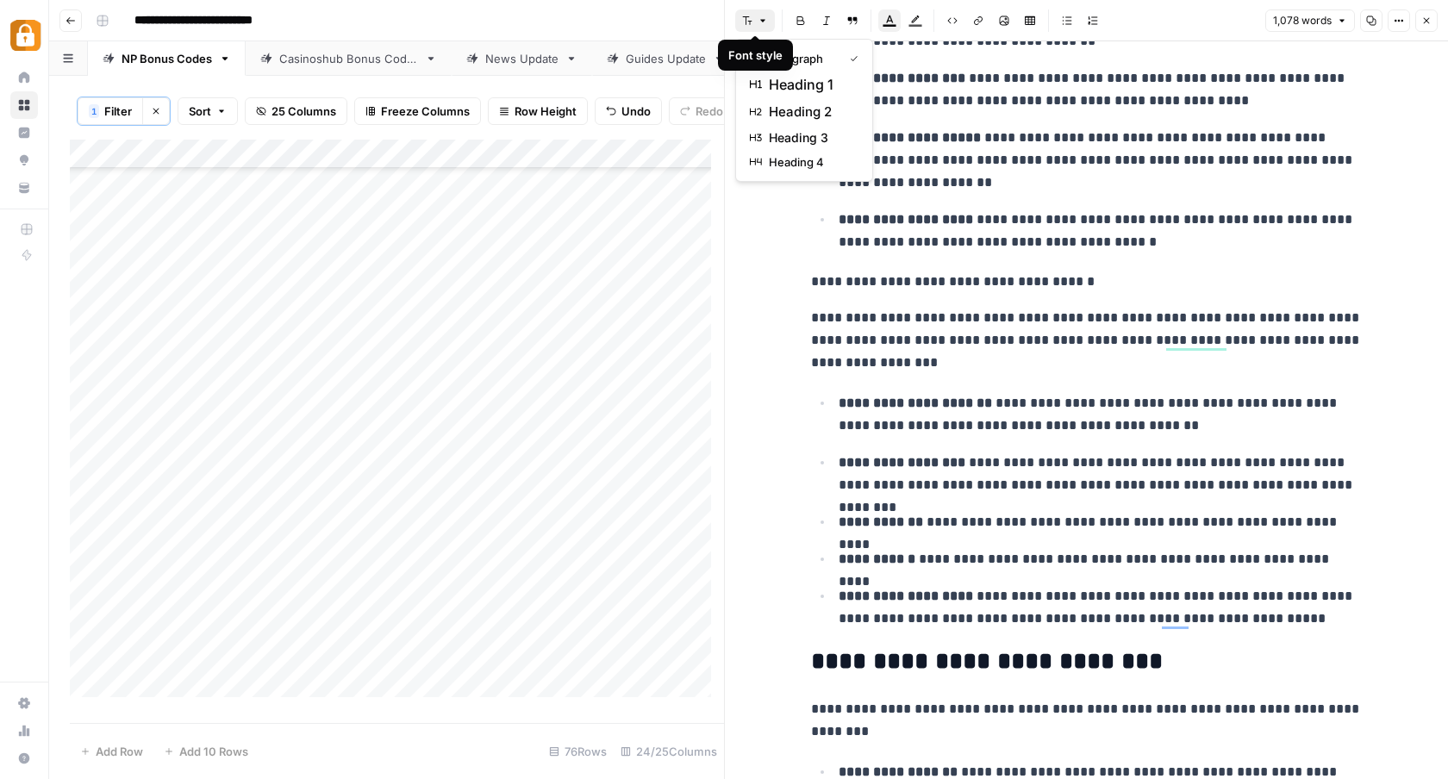 Image resolution: width=1448 pixels, height=779 pixels. I want to click on a: Browse, so click(24, 105).